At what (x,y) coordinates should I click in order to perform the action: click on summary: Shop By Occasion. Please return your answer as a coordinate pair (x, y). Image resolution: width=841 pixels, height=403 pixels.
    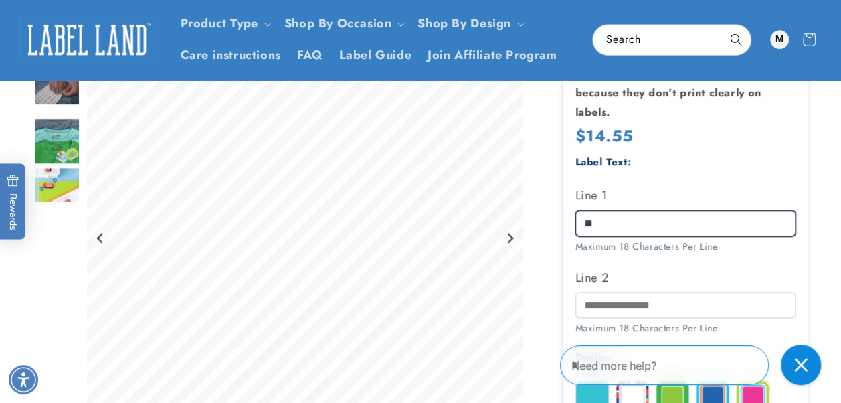
    Looking at the image, I should click on (343, 23).